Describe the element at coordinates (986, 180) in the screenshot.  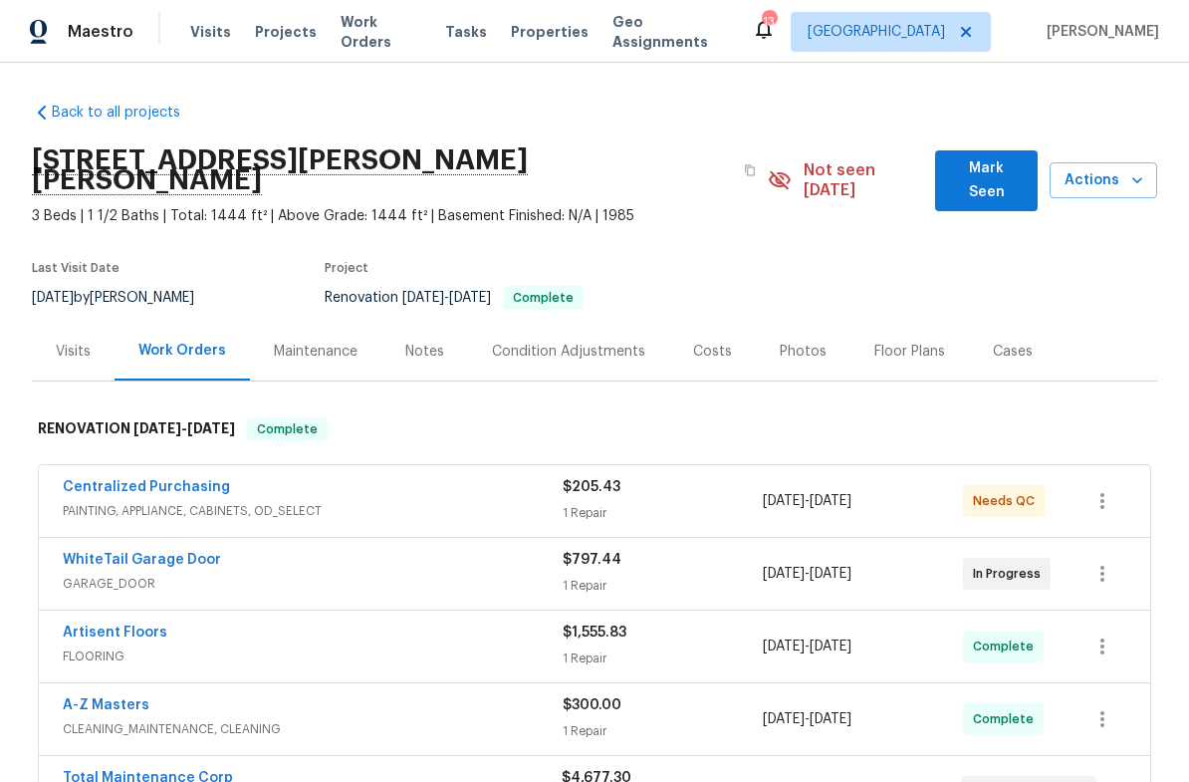
I see `span: Mark Seen` at that location.